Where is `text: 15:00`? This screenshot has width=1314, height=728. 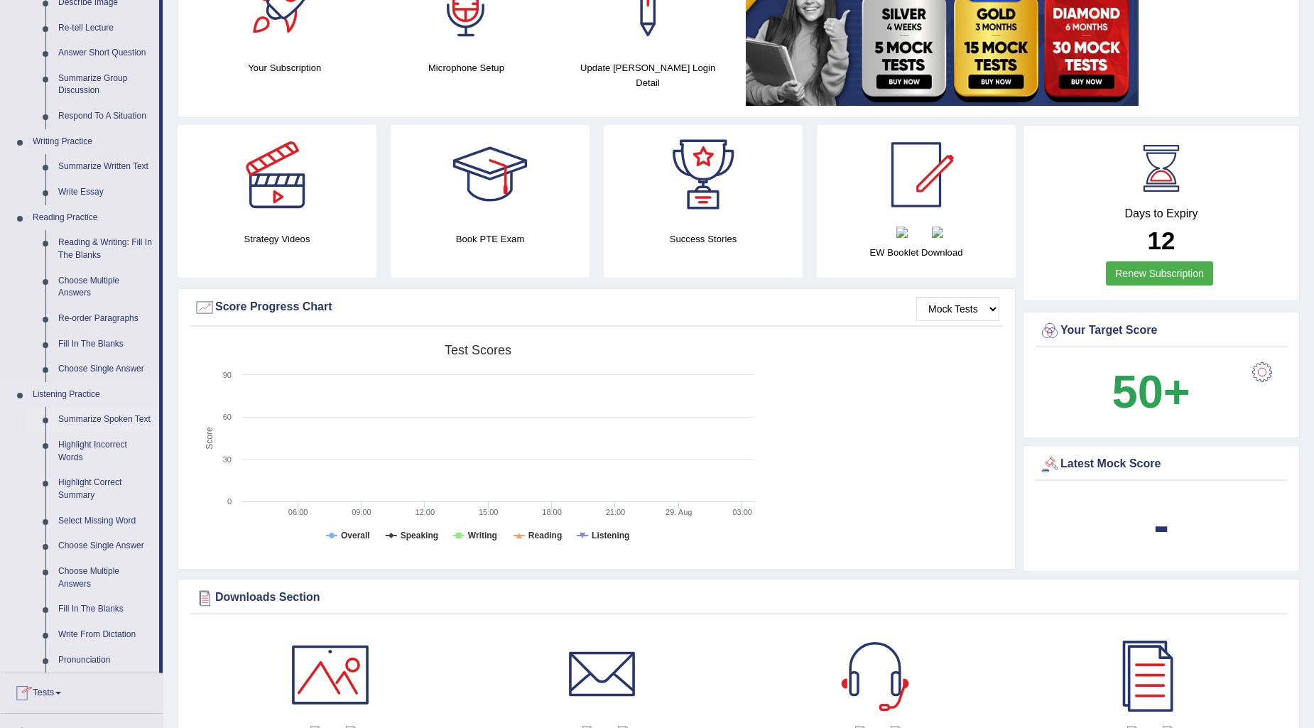
text: 15:00 is located at coordinates (489, 512).